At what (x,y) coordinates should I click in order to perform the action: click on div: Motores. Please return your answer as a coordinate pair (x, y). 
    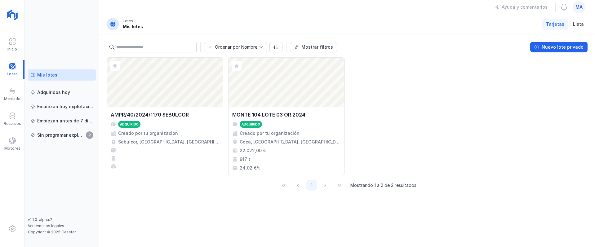
    Looking at the image, I should click on (12, 149).